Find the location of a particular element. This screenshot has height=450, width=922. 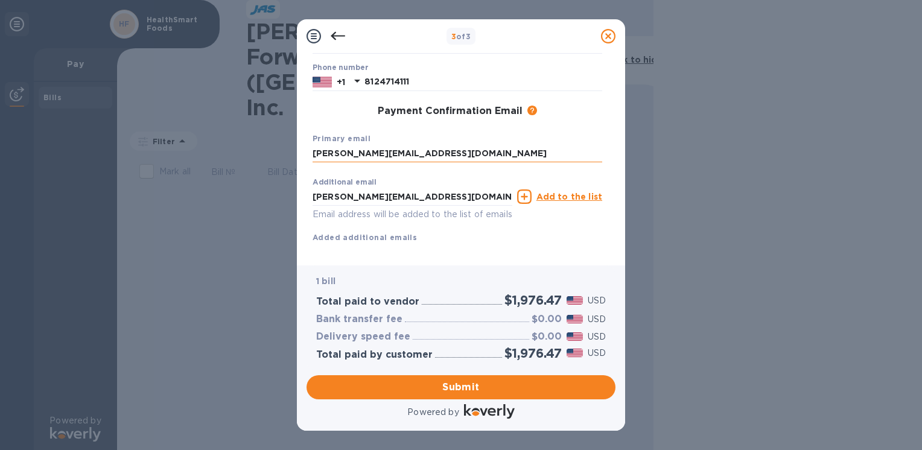

h3: Payment Confirmation Email is located at coordinates (450, 111).